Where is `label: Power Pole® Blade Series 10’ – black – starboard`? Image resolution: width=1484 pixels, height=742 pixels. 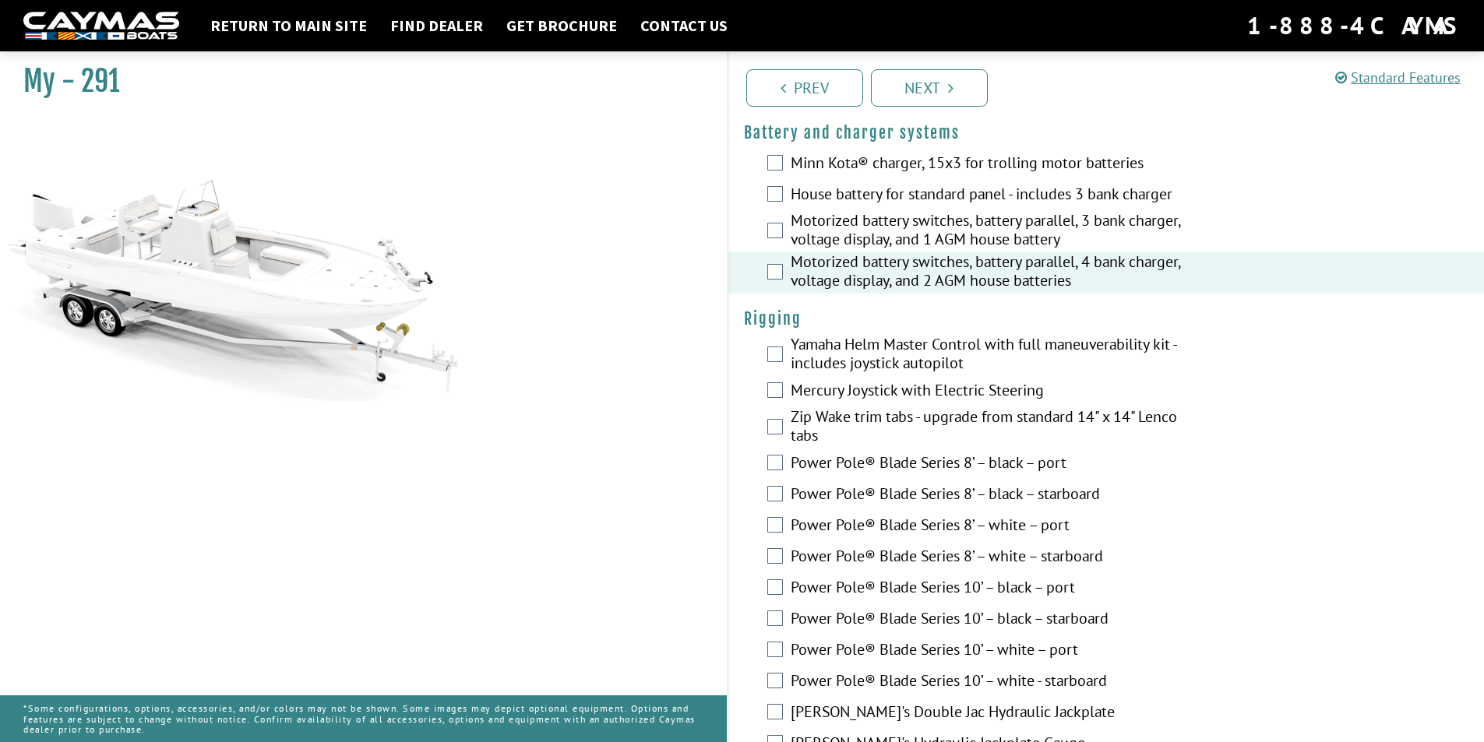
label: Power Pole® Blade Series 10’ – black – starboard is located at coordinates (998, 620).